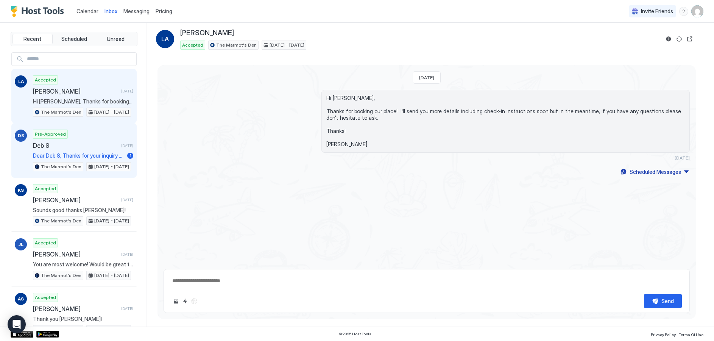 The image size is (714, 341). What do you see at coordinates (176, 301) in the screenshot?
I see `button: Upload image` at bounding box center [176, 301].